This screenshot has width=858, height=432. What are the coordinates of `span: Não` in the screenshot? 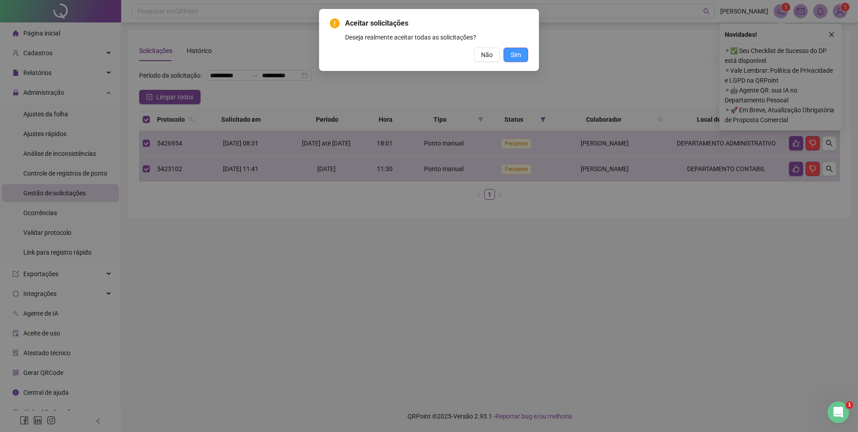 It's located at (487, 55).